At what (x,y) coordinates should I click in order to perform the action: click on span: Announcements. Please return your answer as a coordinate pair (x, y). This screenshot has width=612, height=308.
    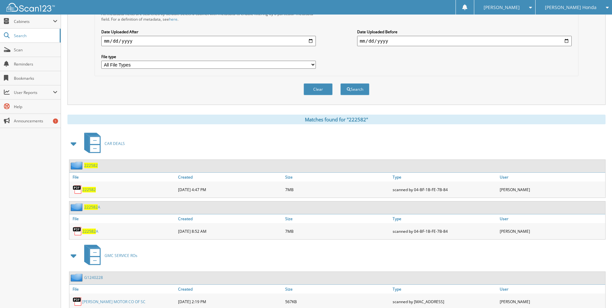
    Looking at the image, I should click on (36, 121).